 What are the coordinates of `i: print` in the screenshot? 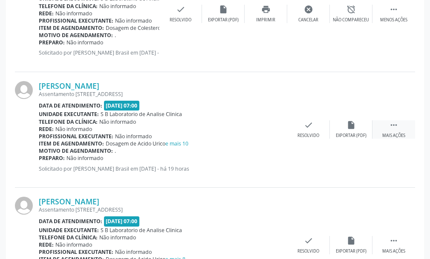 It's located at (266, 9).